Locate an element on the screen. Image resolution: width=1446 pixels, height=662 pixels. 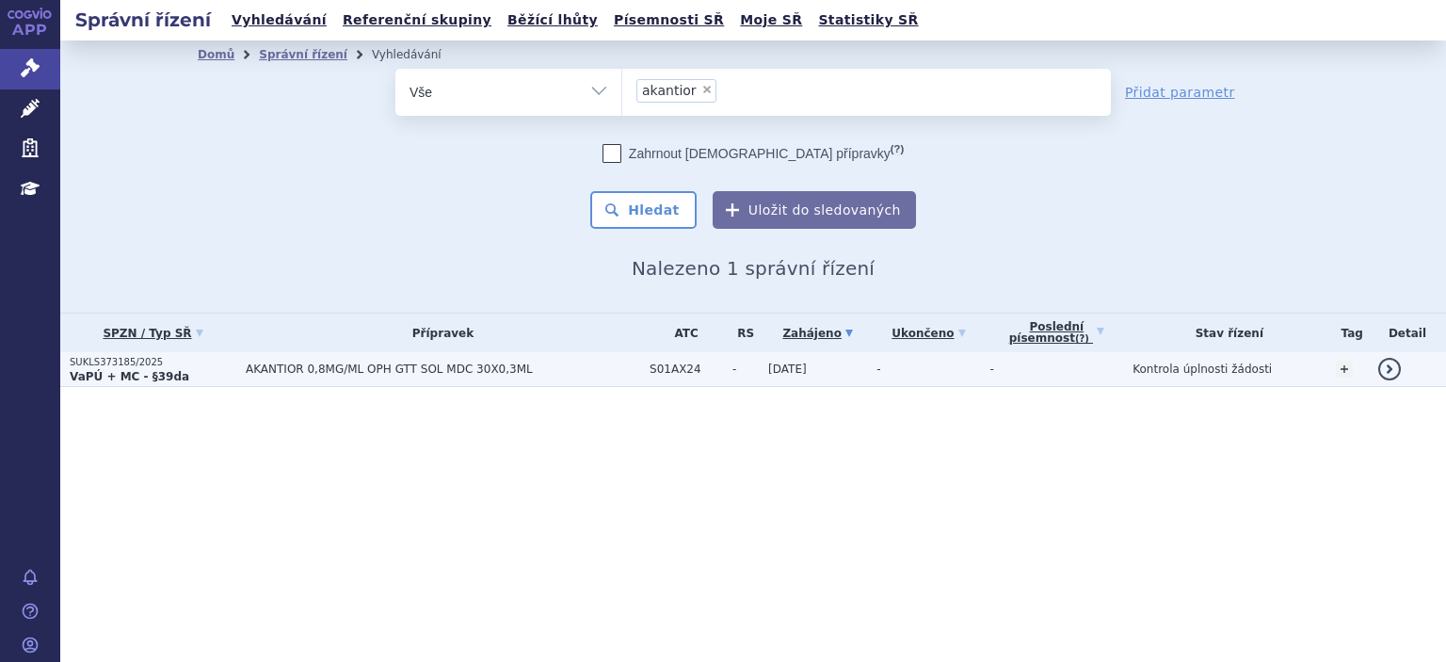
a: Písemnosti SŘ is located at coordinates (668, 20).